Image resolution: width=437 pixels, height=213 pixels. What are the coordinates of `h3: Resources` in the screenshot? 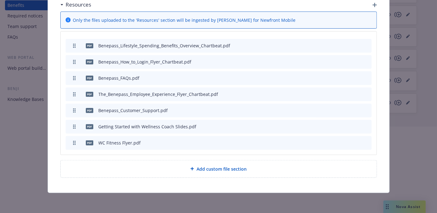 It's located at (79, 5).